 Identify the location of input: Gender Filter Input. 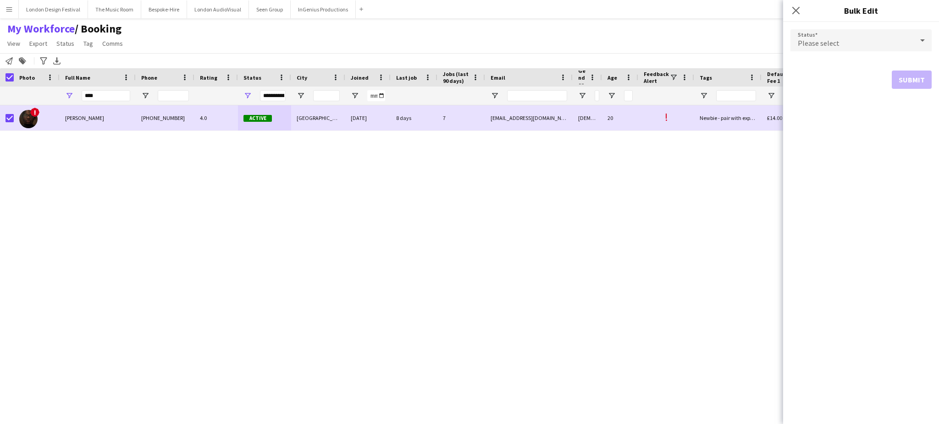
(597, 96).